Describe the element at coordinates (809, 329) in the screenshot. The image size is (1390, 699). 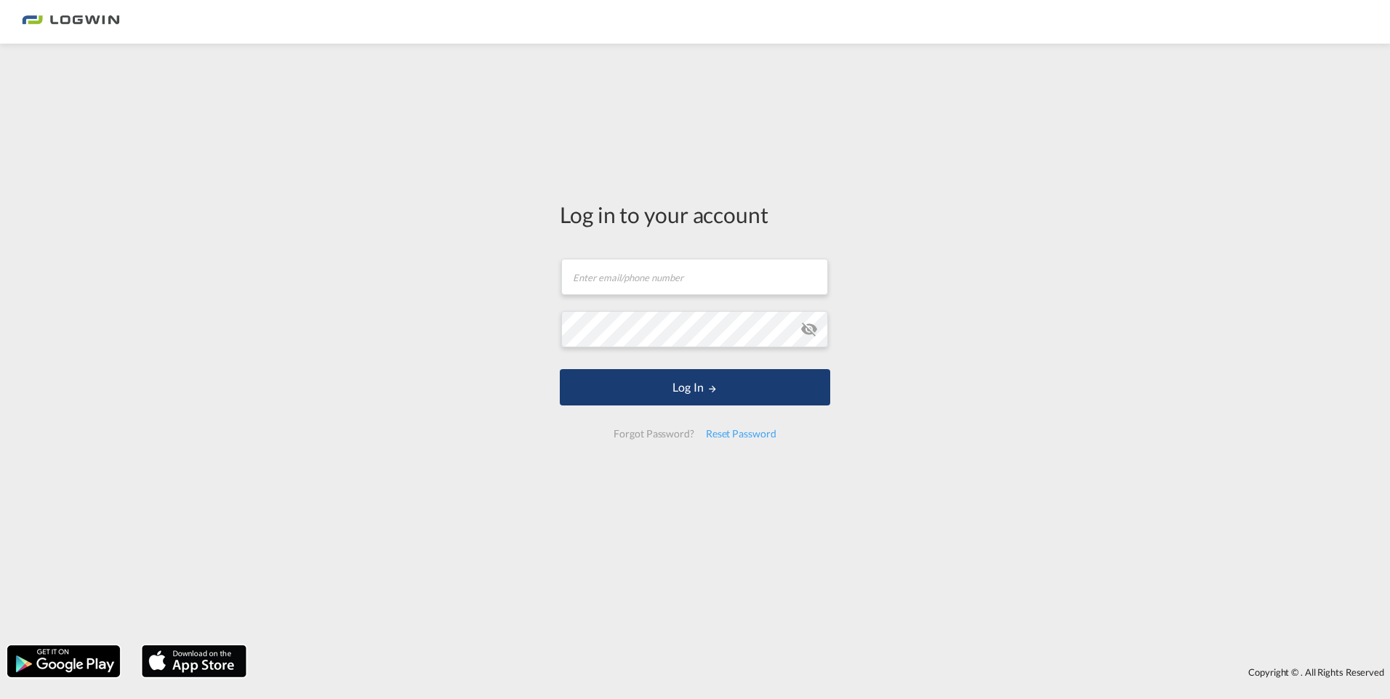
I see `md-icon: icon-eye-off` at that location.